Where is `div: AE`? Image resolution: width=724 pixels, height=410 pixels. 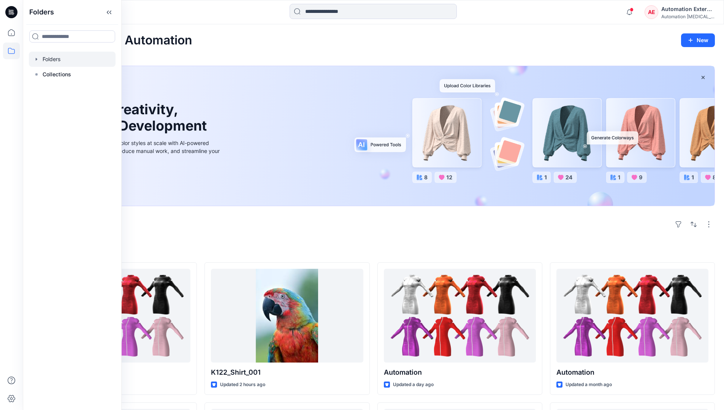 div: AE is located at coordinates (651, 12).